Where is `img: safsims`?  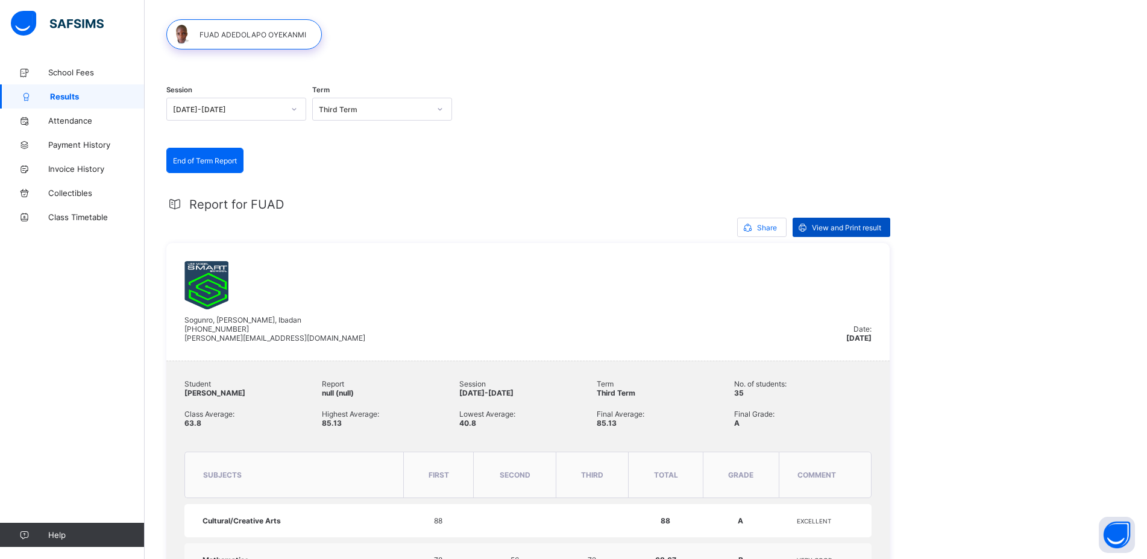
img: safsims is located at coordinates (57, 24).